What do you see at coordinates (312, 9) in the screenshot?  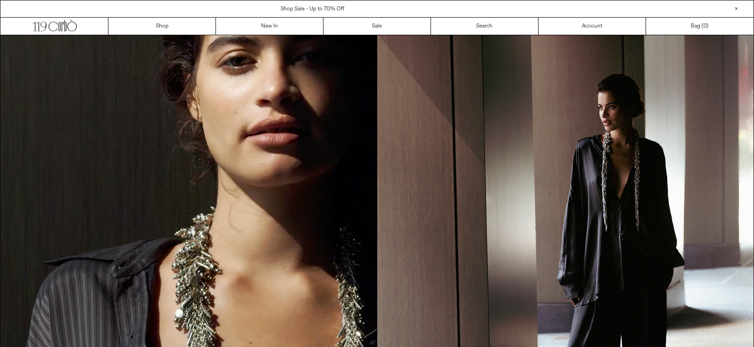 I see `span: Shop Sale - Up to 70% Off` at bounding box center [312, 9].